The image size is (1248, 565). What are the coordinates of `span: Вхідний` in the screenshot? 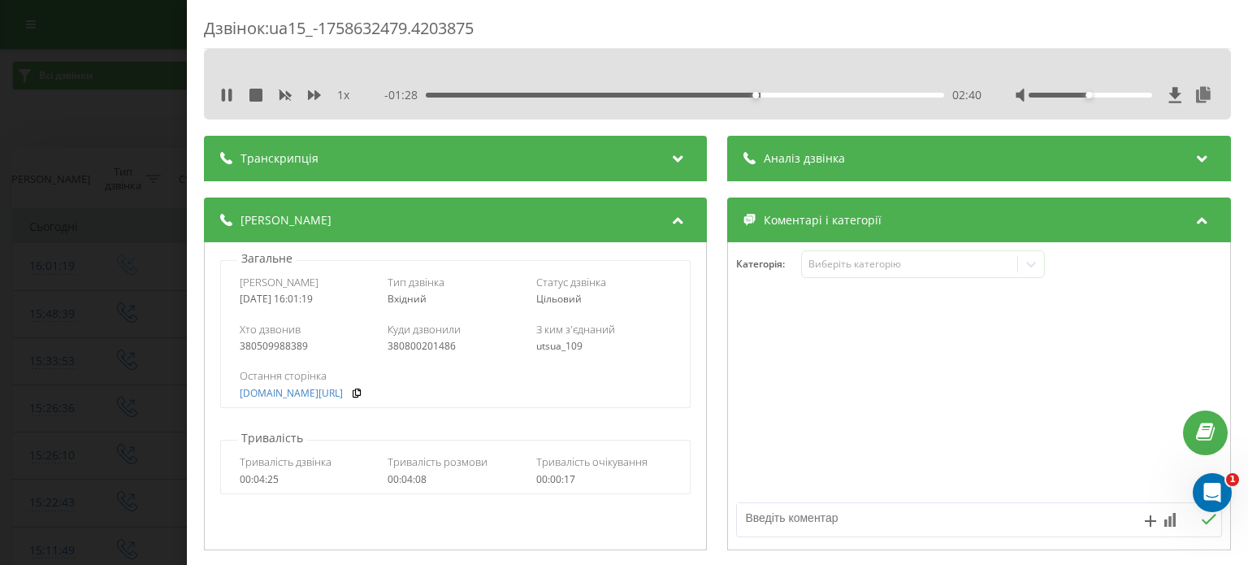 It's located at (408, 298).